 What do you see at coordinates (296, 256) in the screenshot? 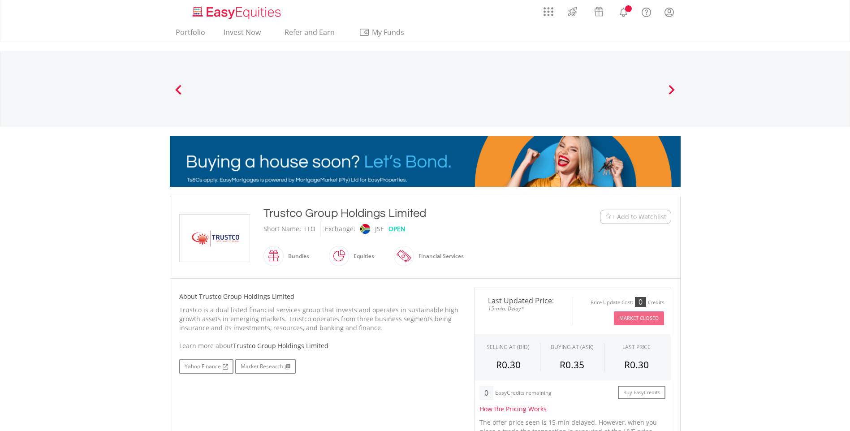
I see `div: Bundles` at bounding box center [296, 256].